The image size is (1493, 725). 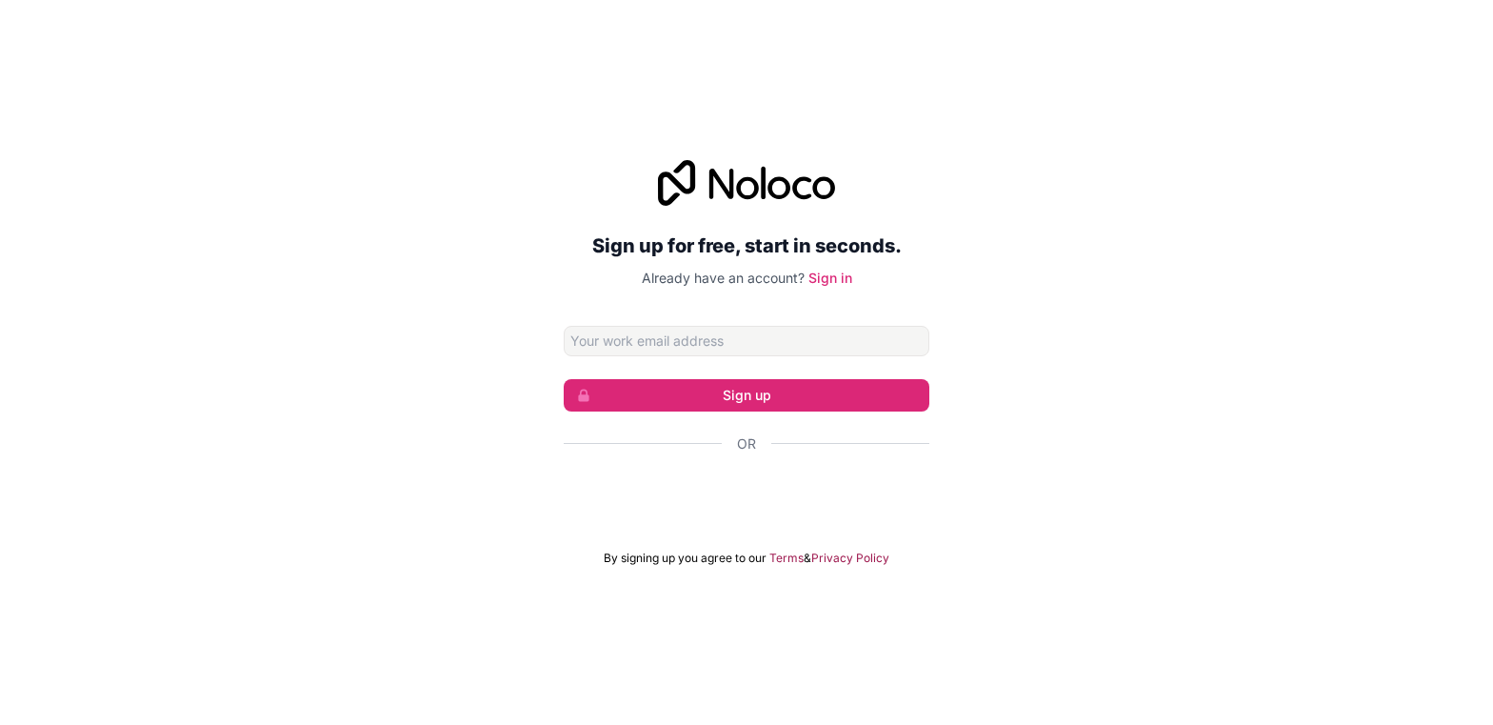 I want to click on h2: Sign up for free, start in seconds., so click(x=747, y=246).